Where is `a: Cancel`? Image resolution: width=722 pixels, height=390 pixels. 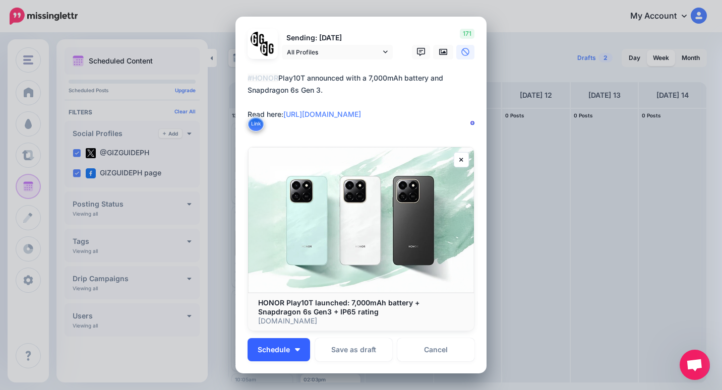
a: Cancel is located at coordinates (436, 350).